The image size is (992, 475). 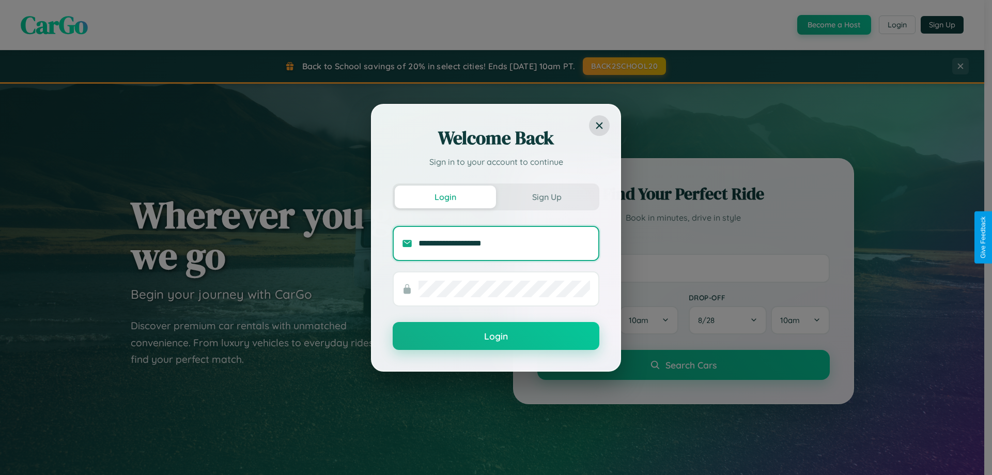 I want to click on h2: Welcome Back, so click(x=496, y=138).